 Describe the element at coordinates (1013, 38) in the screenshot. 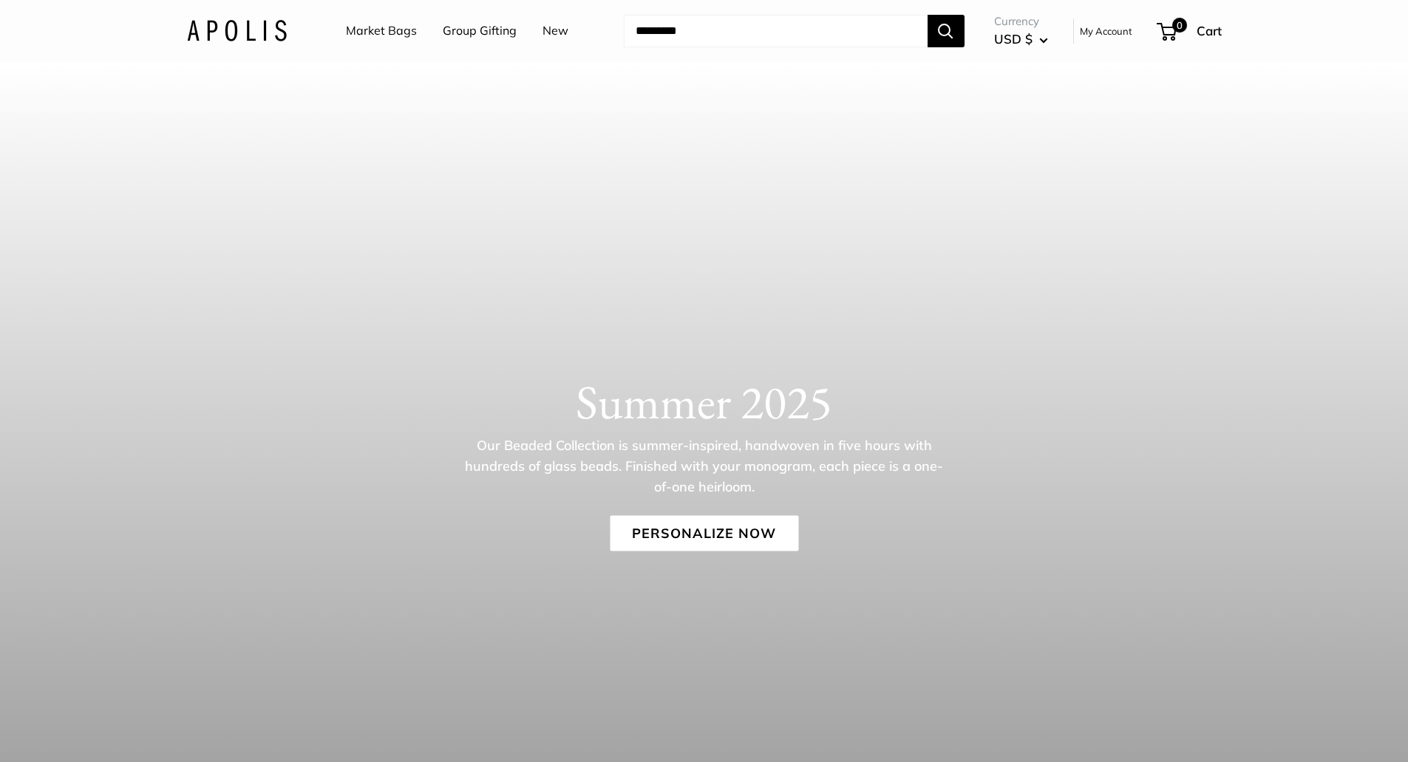

I see `span: USD $` at that location.